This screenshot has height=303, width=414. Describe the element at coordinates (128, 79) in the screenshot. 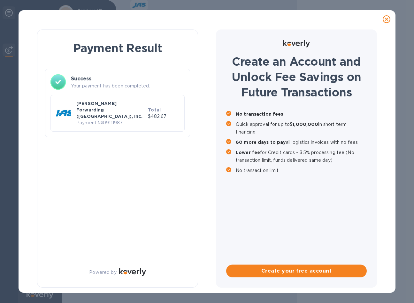

I see `h3: Success` at that location.